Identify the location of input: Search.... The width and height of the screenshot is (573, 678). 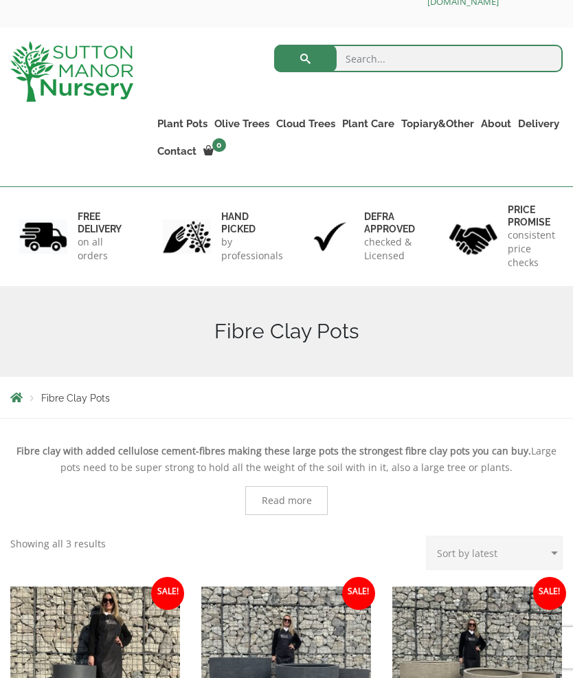
(419, 58).